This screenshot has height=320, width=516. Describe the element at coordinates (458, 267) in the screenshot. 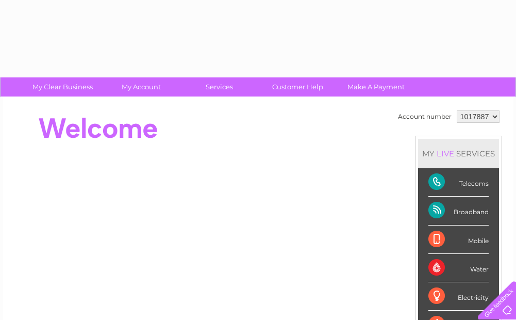

I see `div: Water` at that location.